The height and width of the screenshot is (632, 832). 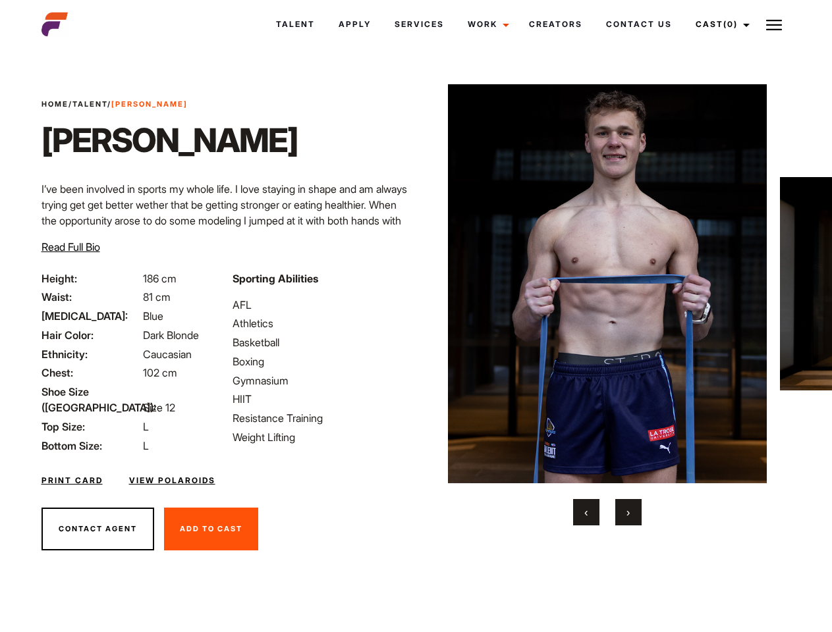 What do you see at coordinates (159, 278) in the screenshot?
I see `span: 186 cm` at bounding box center [159, 278].